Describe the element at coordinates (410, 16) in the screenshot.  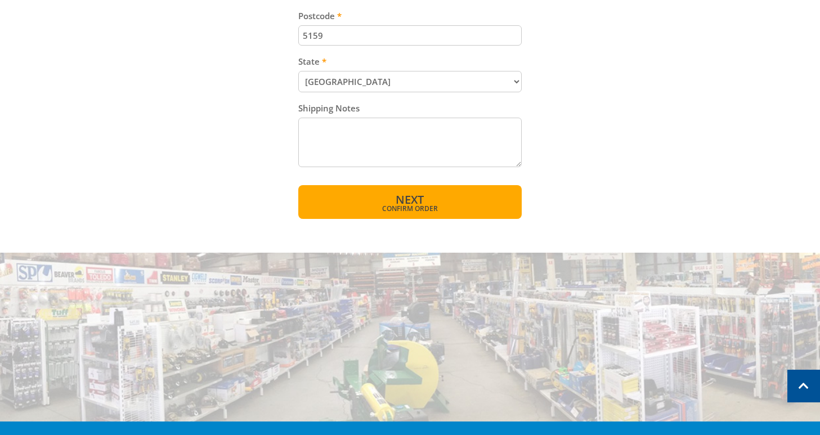
I see `label: Postcode` at that location.